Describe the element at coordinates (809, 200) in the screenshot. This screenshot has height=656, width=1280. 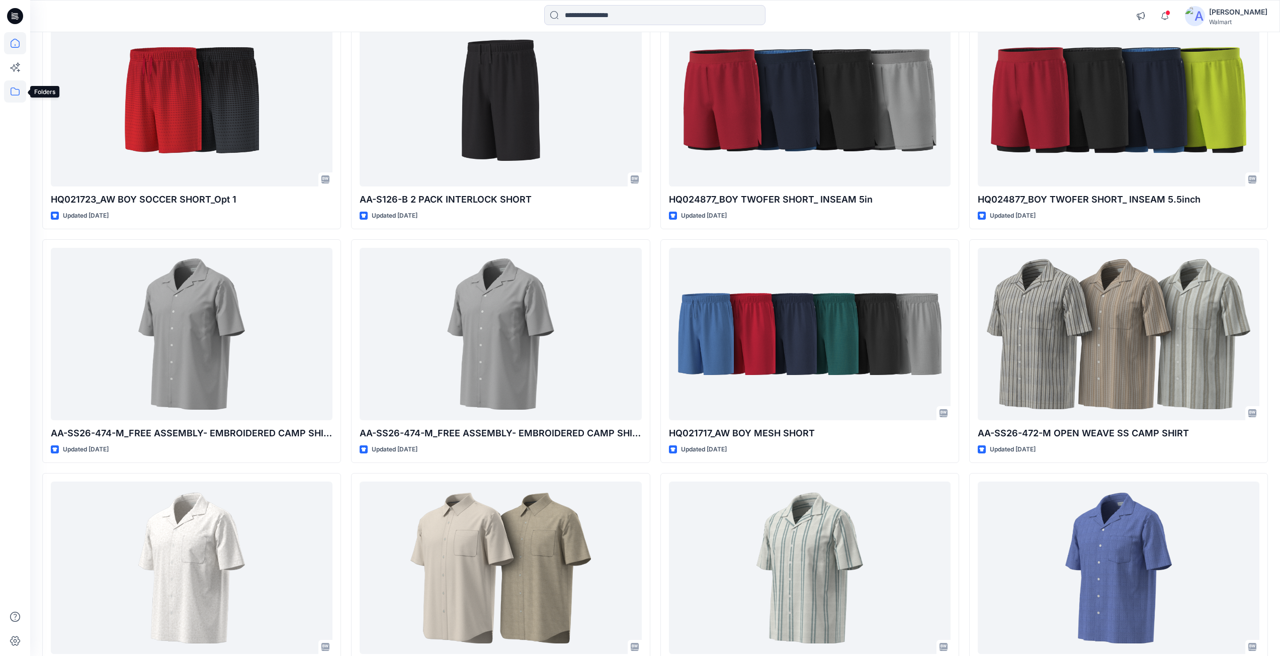
I see `p: HQ024877_BOY TWOFER SHORT_ INSEAM 5in` at that location.